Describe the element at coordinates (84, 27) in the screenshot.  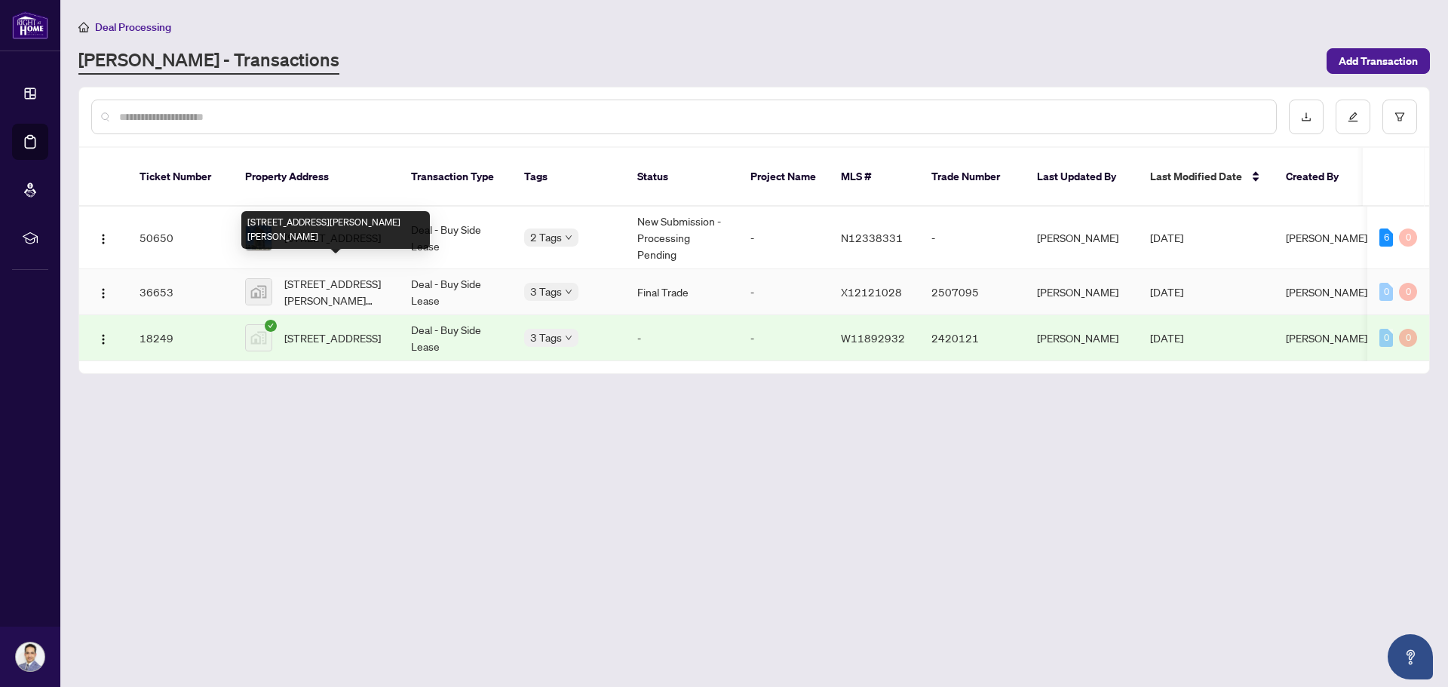
I see `span: home` at that location.